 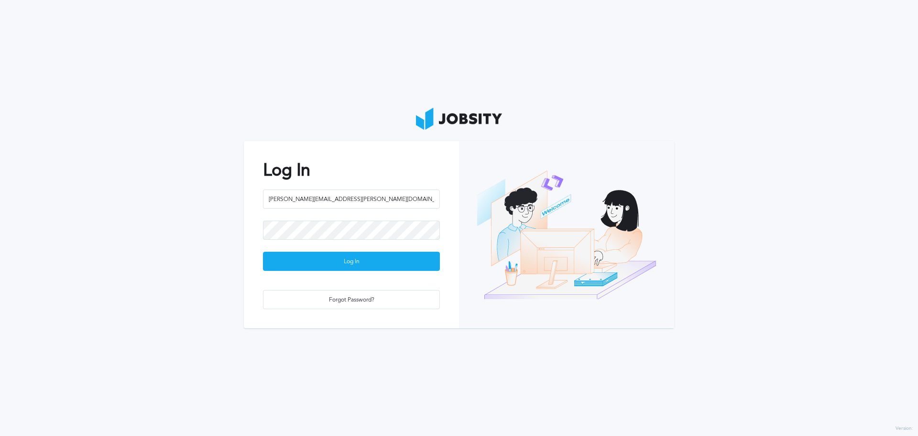 I want to click on input: Email, so click(x=352, y=199).